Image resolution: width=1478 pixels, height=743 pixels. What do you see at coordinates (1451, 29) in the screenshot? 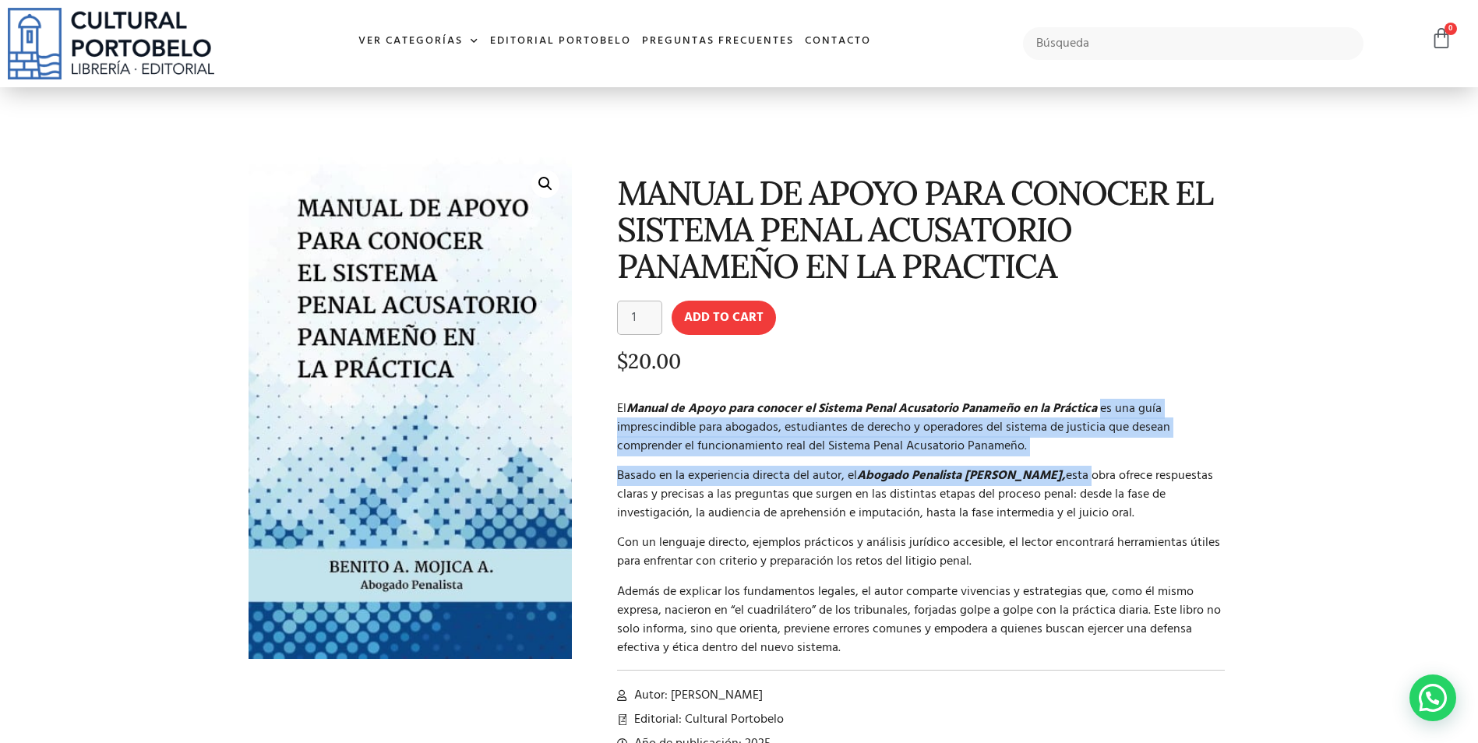
I see `span: 0` at bounding box center [1451, 29].